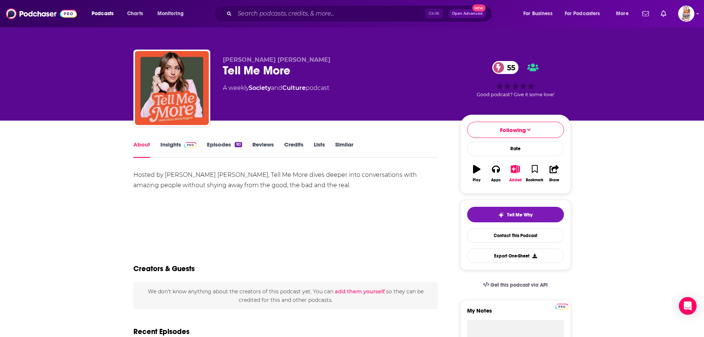  I want to click on input: Search podcasts, credits, & more..., so click(330, 14).